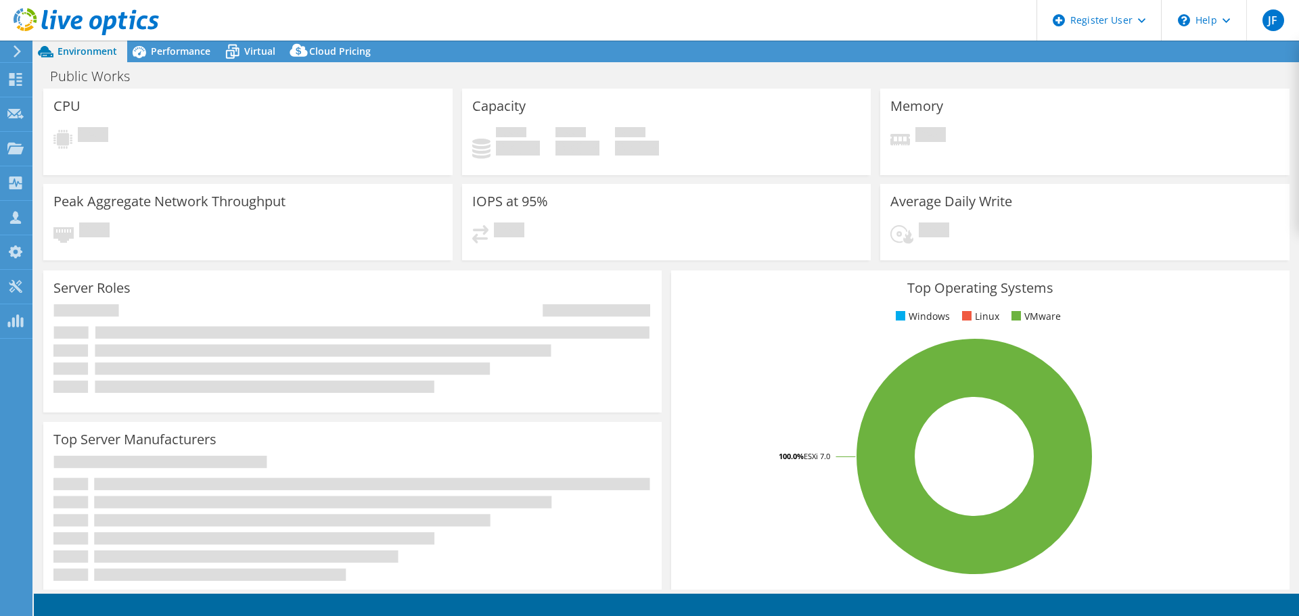  Describe the element at coordinates (260, 51) in the screenshot. I see `span: Virtual` at that location.